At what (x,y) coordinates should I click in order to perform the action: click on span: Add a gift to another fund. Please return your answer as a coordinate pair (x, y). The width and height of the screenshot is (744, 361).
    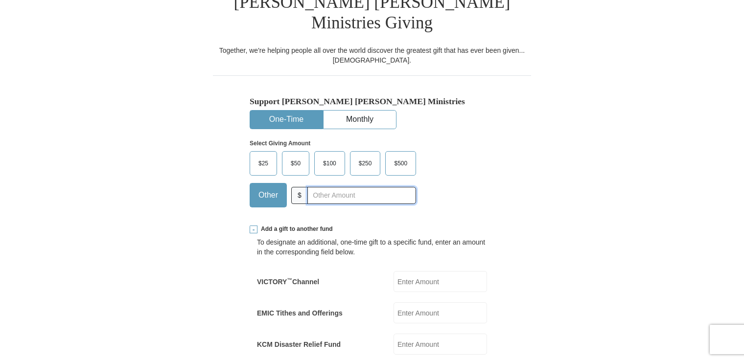
    Looking at the image, I should click on (295, 229).